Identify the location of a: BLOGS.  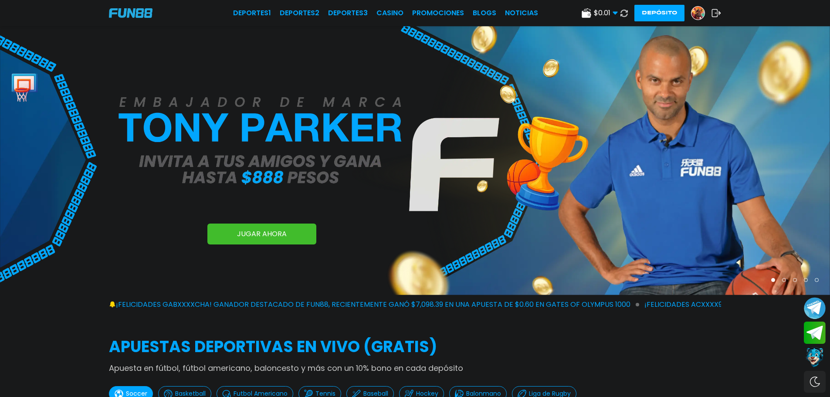
(484, 13).